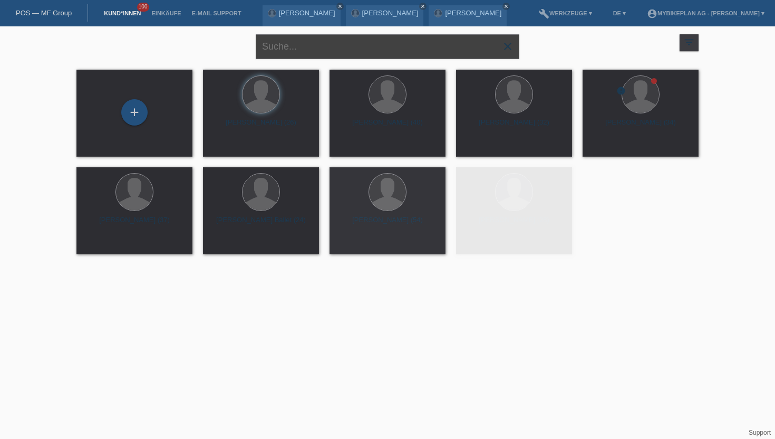  I want to click on a: buildWerkzeuge ▾, so click(565, 13).